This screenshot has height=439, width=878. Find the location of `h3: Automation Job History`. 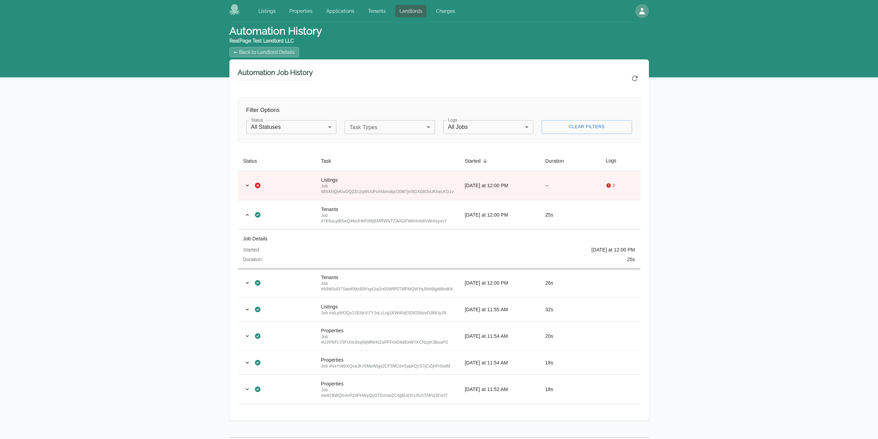

h3: Automation Job History is located at coordinates (275, 74).